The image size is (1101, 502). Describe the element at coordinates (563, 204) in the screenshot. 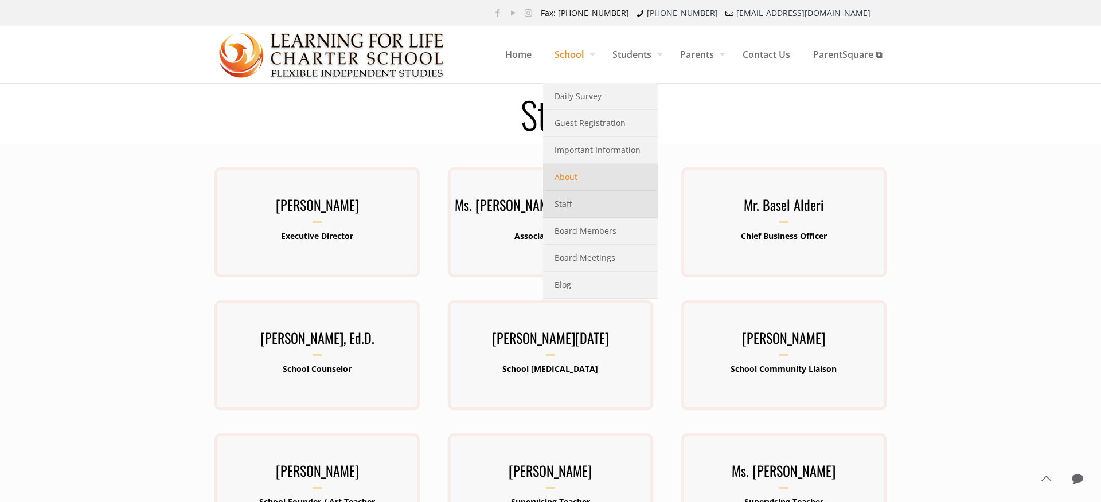

I see `span: Staff` at that location.